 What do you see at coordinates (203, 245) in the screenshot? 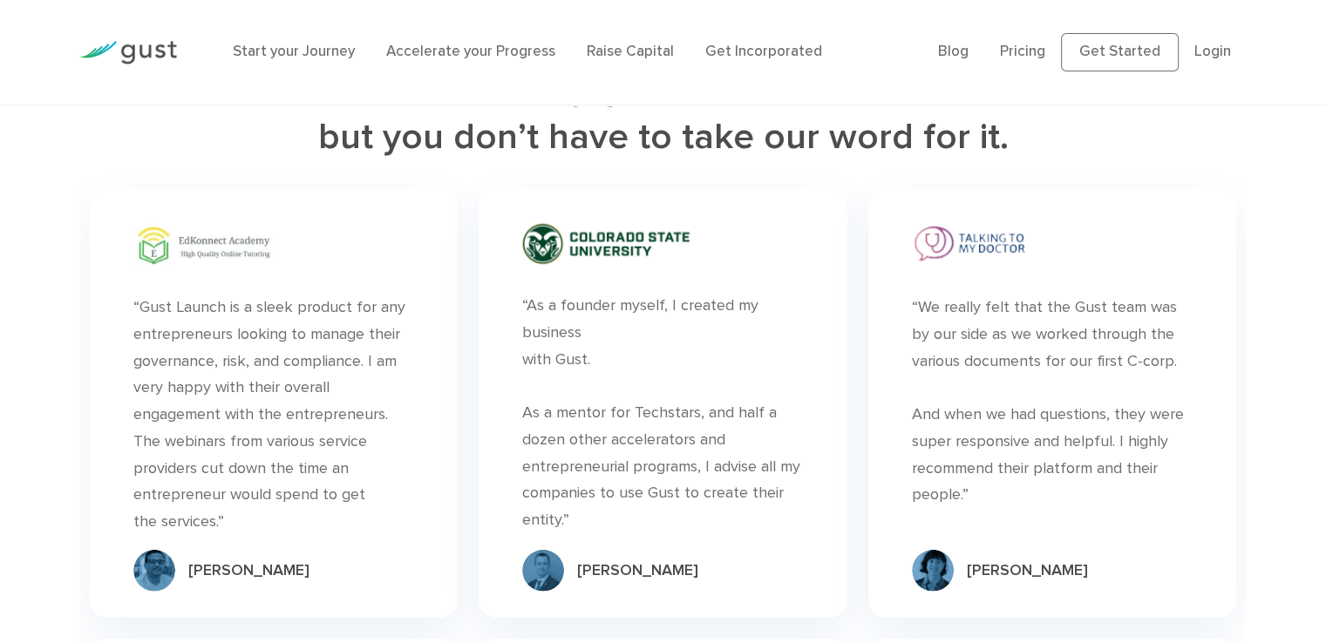
I see `img: Edkonnect` at bounding box center [203, 245].